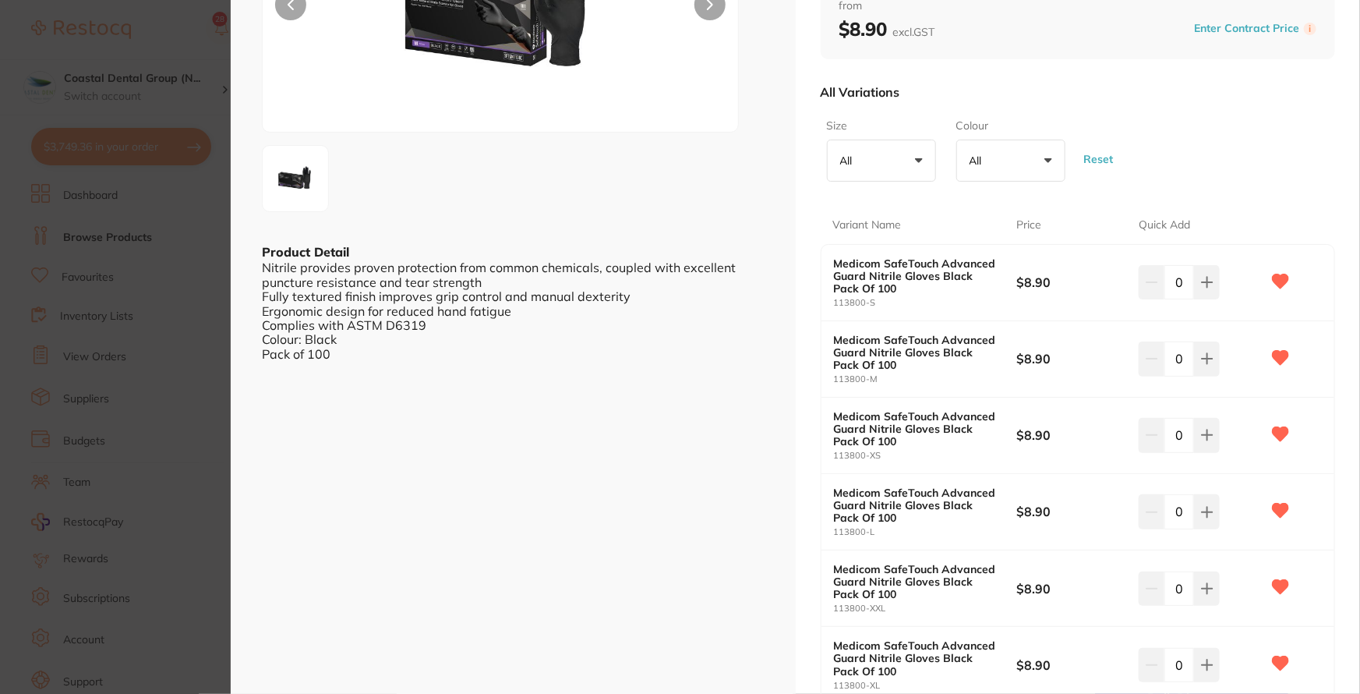 This screenshot has width=1360, height=694. Describe the element at coordinates (925, 379) in the screenshot. I see `small: 113800-M` at that location.